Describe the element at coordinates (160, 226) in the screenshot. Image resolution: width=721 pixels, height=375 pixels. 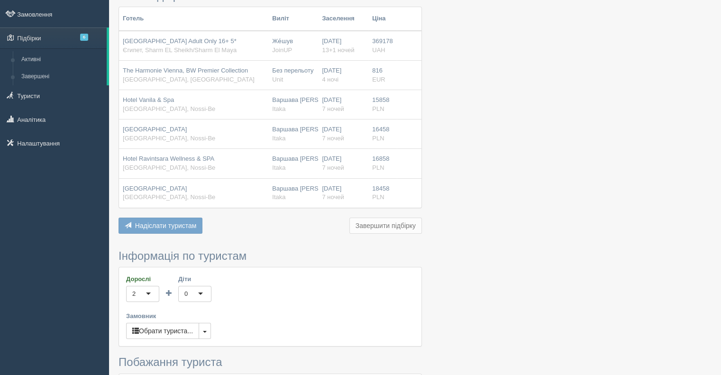
I see `button: Надіслати туристам` at that location.